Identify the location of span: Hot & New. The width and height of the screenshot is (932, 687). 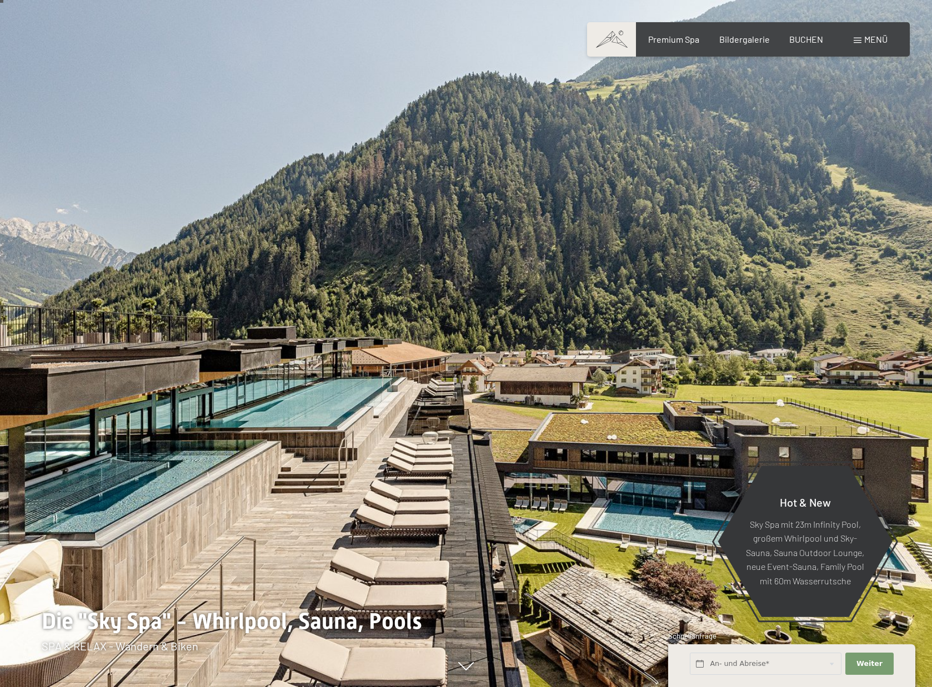
(805, 502).